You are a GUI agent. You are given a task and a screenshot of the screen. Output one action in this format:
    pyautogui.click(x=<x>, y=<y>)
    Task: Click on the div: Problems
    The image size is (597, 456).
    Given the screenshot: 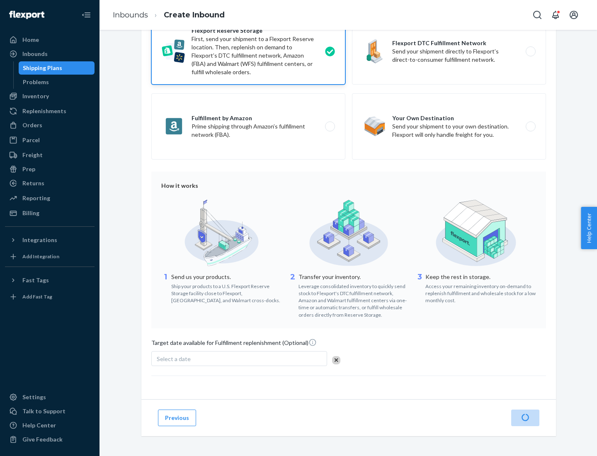 What is the action you would take?
    pyautogui.click(x=36, y=82)
    